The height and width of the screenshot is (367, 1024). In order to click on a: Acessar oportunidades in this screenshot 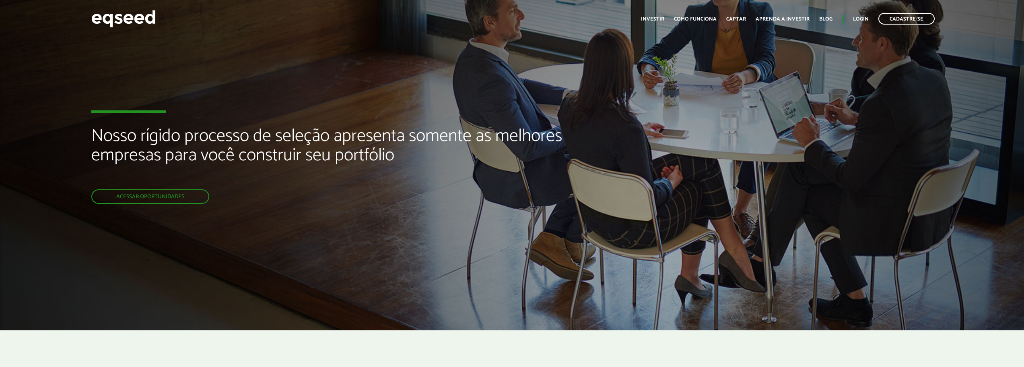, I will do `click(150, 196)`.